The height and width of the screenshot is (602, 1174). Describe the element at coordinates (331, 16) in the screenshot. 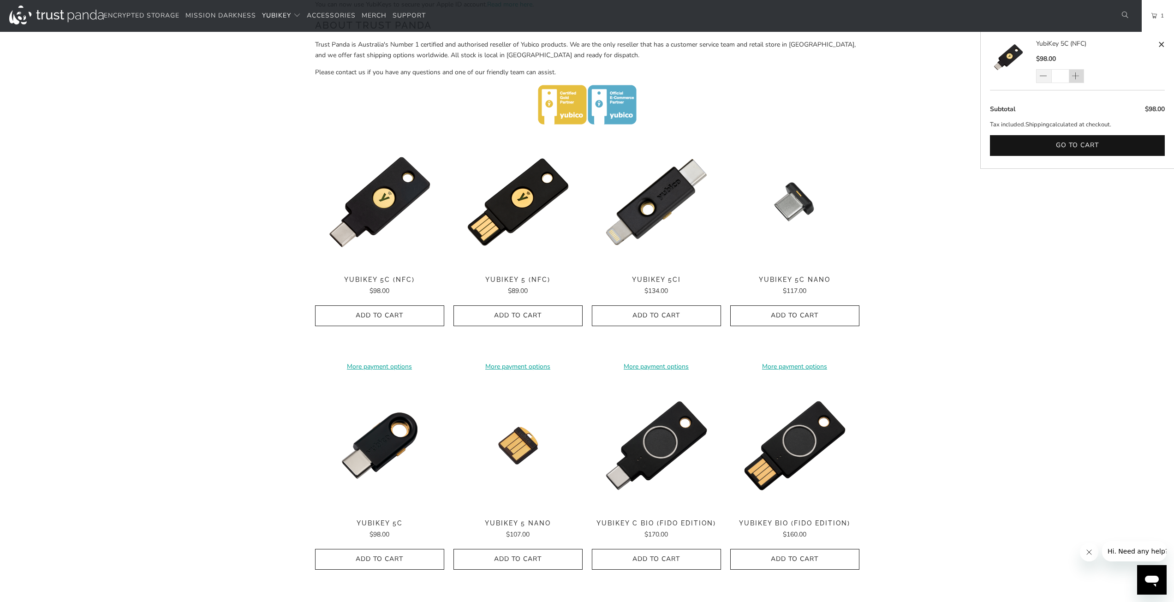

I see `a: Accessories` at that location.